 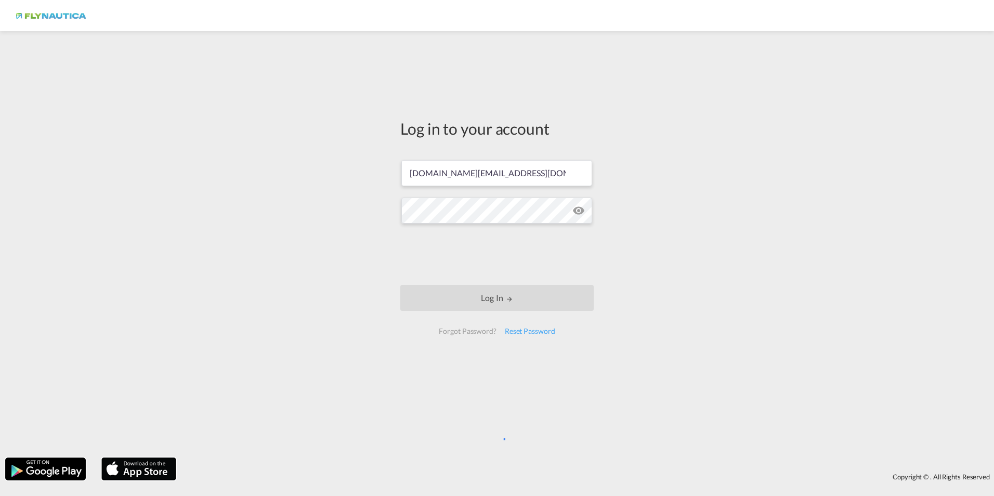 What do you see at coordinates (50, 16) in the screenshot?
I see `img: dbeec6a0202a11f0ab01a7e422f9ff92.png` at bounding box center [50, 16].